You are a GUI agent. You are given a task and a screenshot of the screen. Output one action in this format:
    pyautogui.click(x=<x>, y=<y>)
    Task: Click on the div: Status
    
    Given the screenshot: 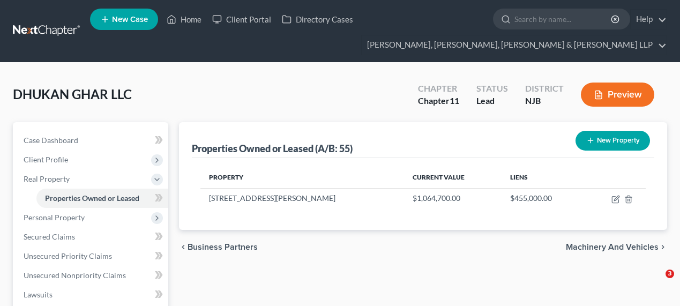 What is the action you would take?
    pyautogui.click(x=492, y=88)
    